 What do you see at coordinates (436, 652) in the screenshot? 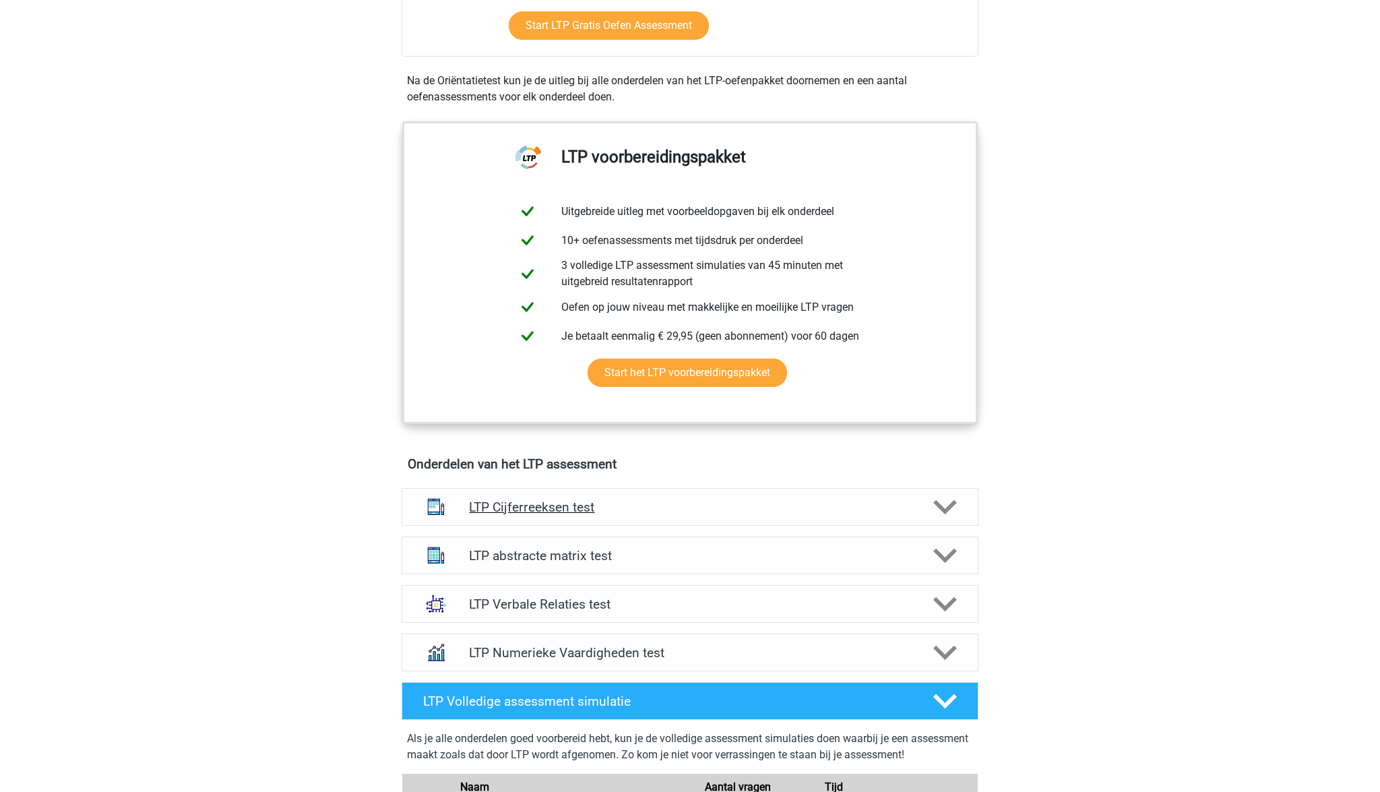
I see `img: numeriek redeneren` at bounding box center [436, 652].